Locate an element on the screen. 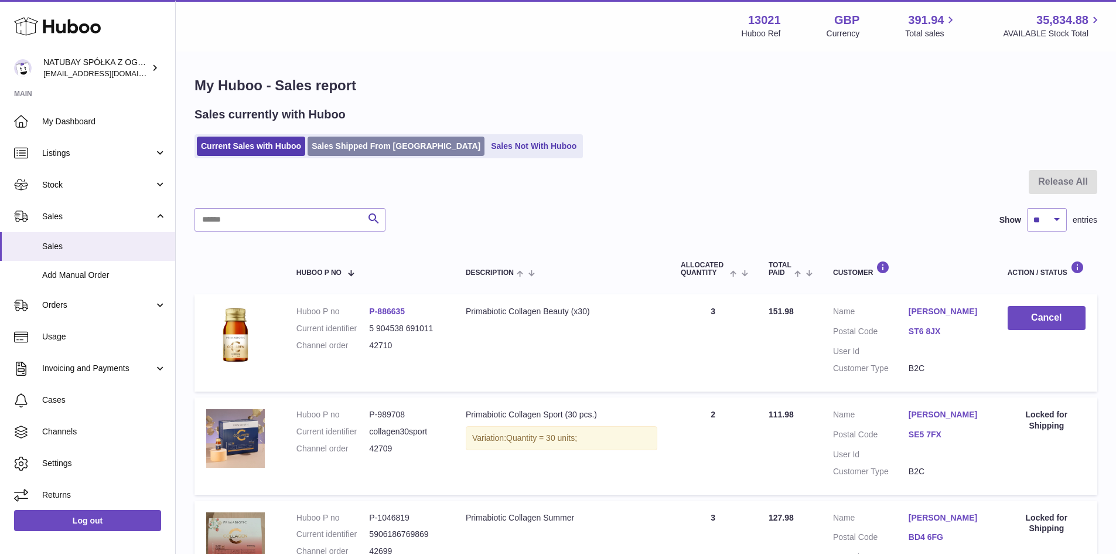 This screenshot has width=1116, height=554. a: 35,834.88 AVAILABLE Stock Total is located at coordinates (1053, 26).